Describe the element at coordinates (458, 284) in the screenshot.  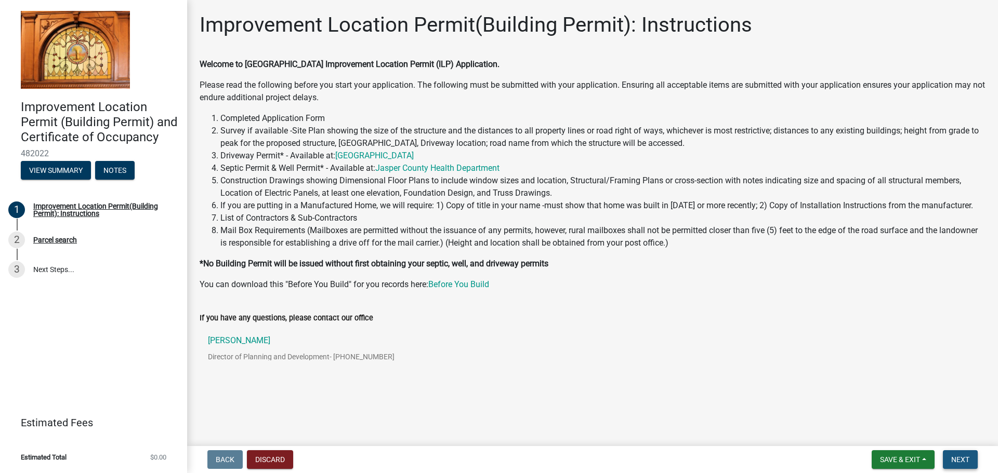
I see `a: Before You Build` at that location.